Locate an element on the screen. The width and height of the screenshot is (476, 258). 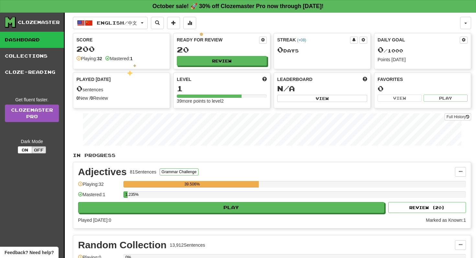
span: This week in points, UTC is located at coordinates (365, 79).